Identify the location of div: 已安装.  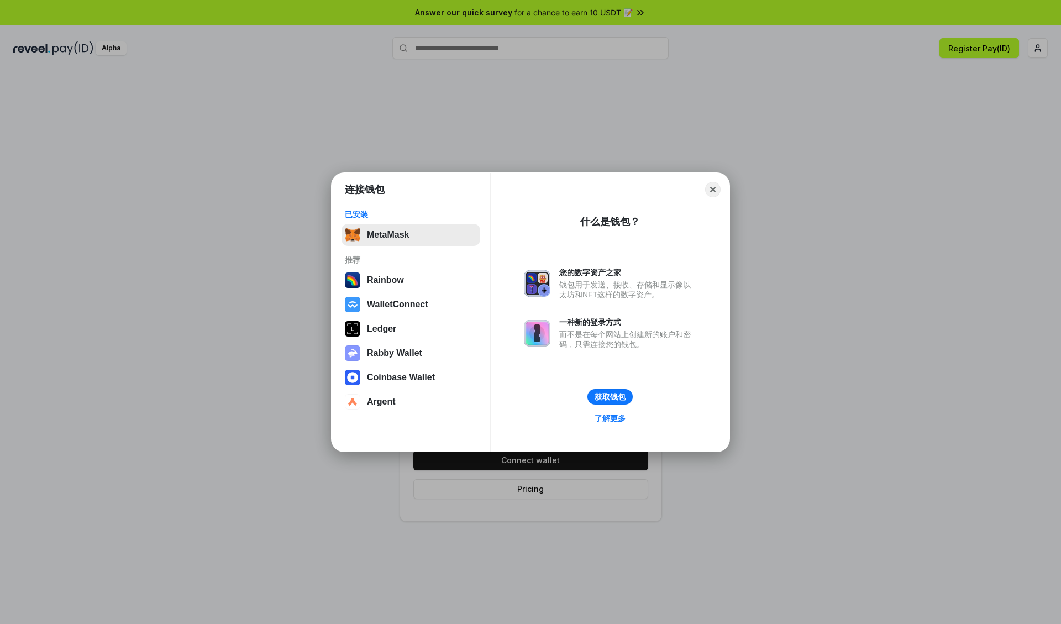
(411, 214).